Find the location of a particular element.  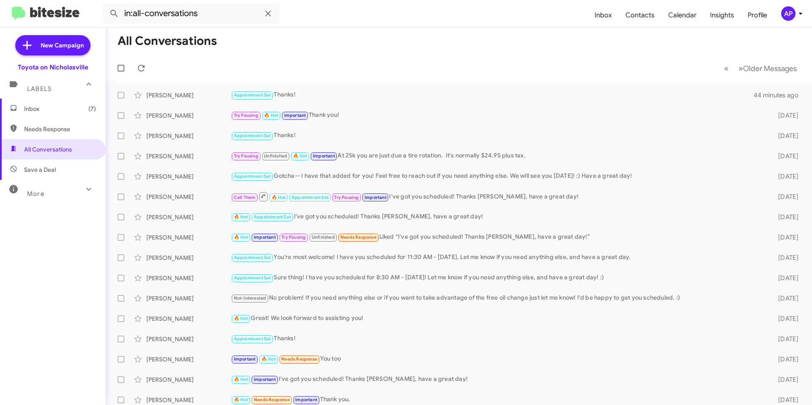

span: Inbox is located at coordinates (60, 109).